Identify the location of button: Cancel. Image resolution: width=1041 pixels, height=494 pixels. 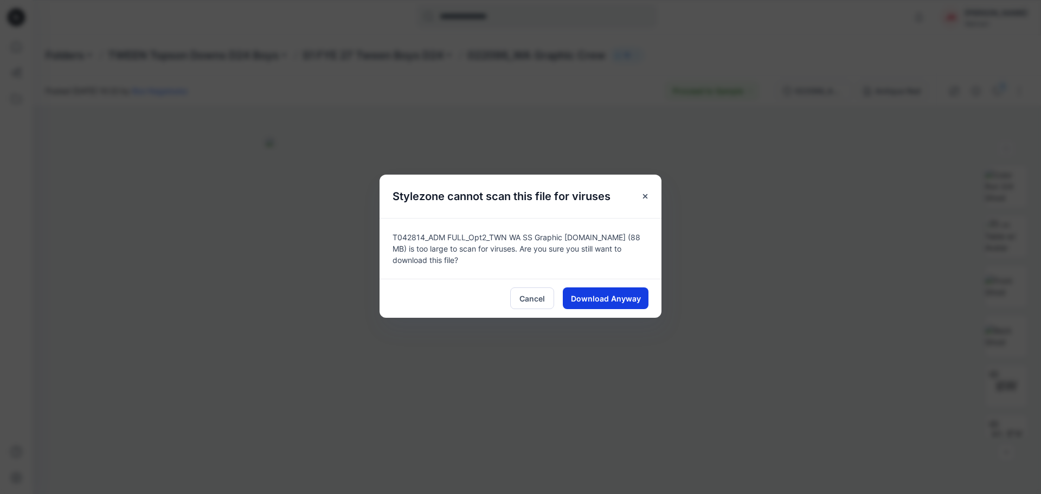
(532, 298).